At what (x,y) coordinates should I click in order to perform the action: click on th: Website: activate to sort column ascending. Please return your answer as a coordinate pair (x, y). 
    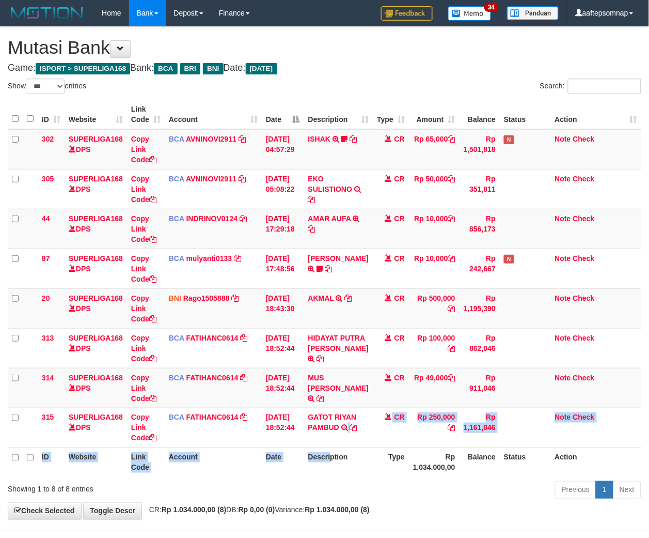
    Looking at the image, I should click on (96, 114).